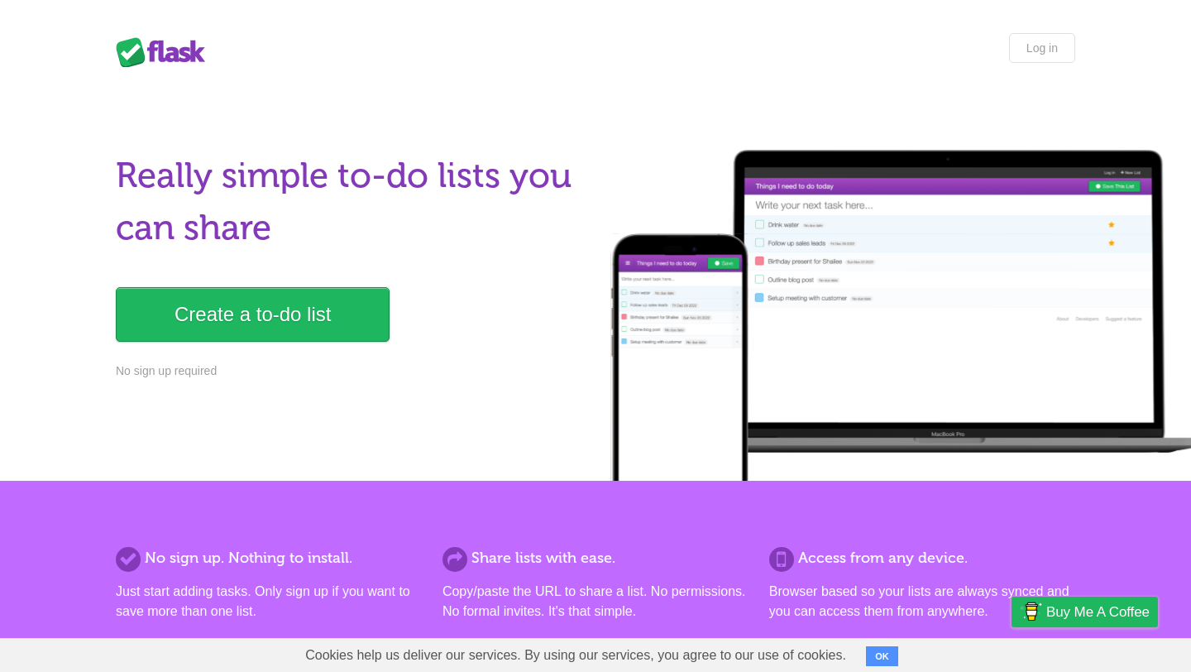 The image size is (1191, 672). What do you see at coordinates (1085, 611) in the screenshot?
I see `a: Buy me a coffee` at bounding box center [1085, 611].